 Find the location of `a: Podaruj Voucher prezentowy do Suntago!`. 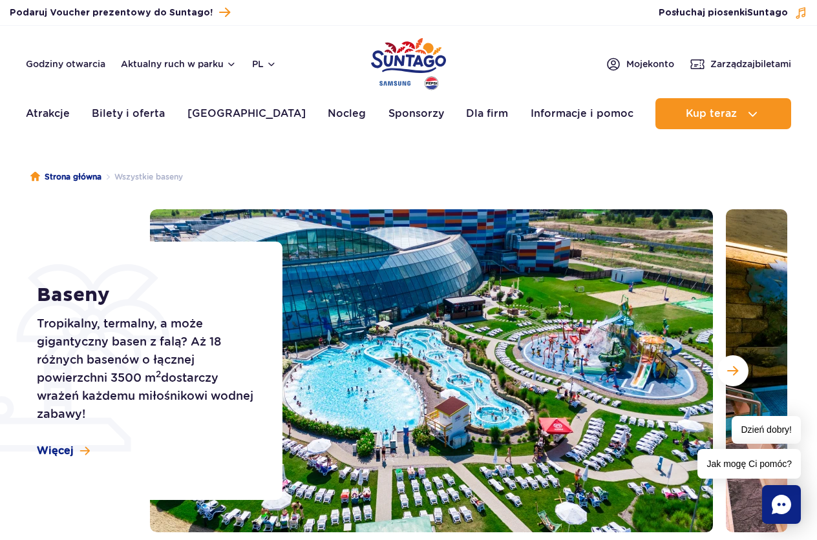

a: Podaruj Voucher prezentowy do Suntago! is located at coordinates (120, 12).